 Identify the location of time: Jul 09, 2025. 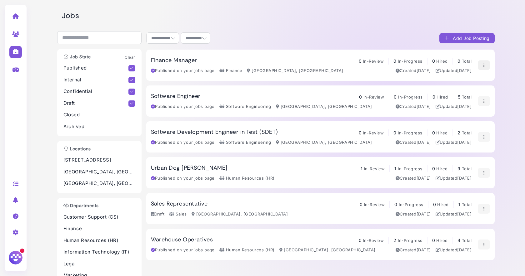
(423, 142).